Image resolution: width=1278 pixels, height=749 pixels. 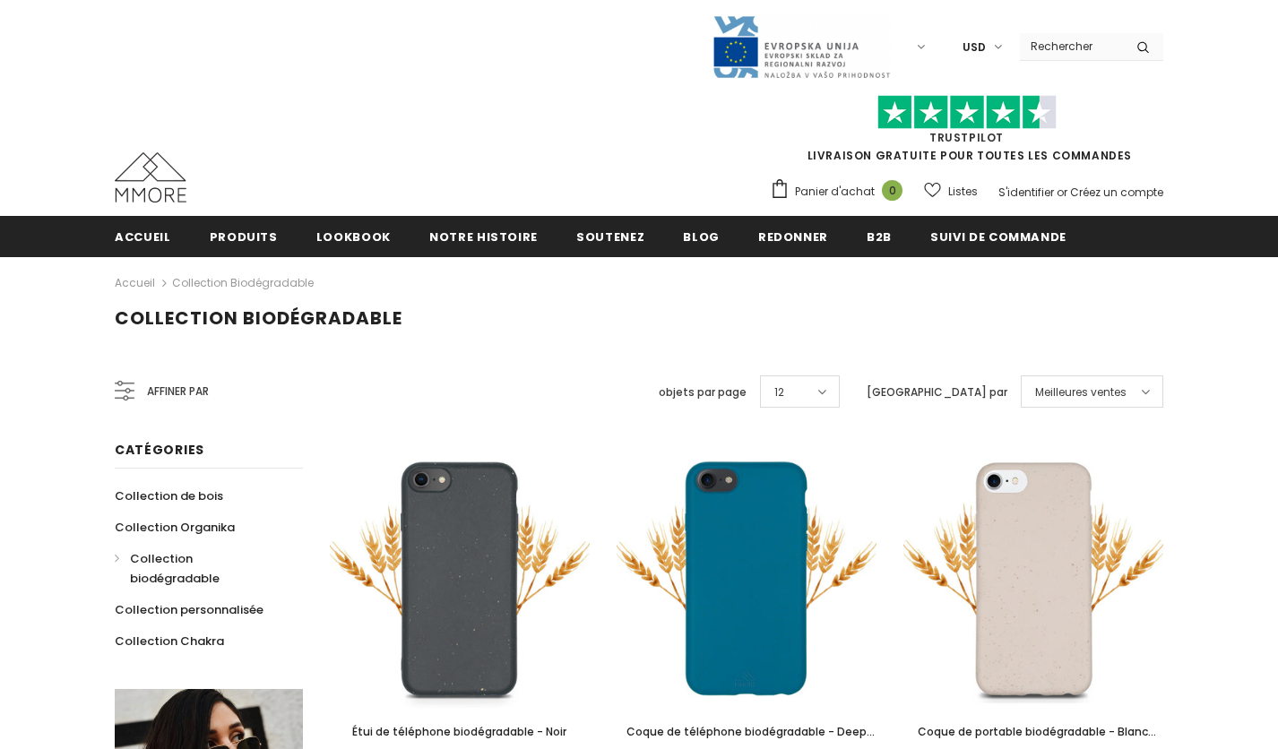 I want to click on span: Blog, so click(x=701, y=237).